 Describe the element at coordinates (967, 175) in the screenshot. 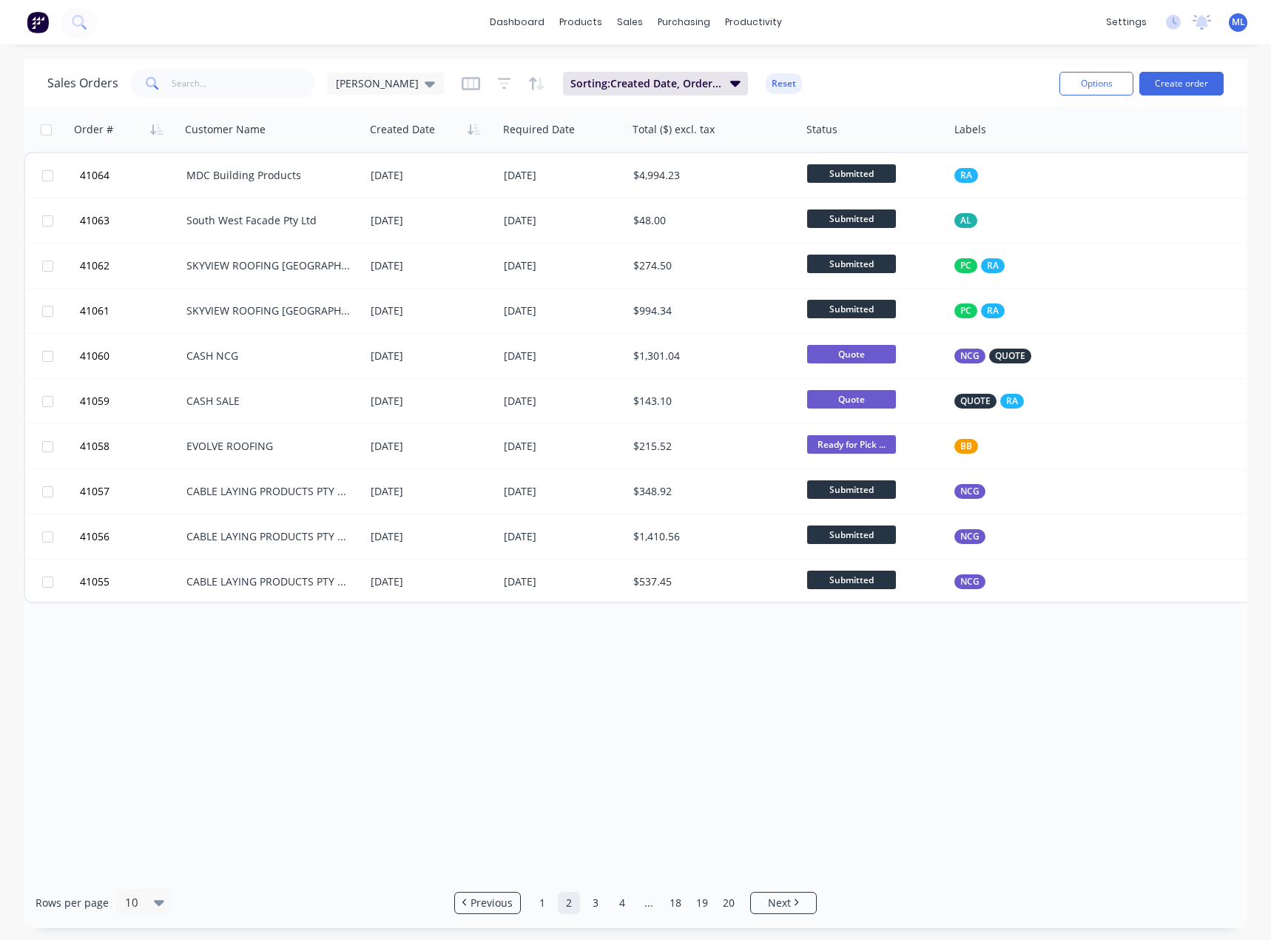

I see `button: RA` at that location.